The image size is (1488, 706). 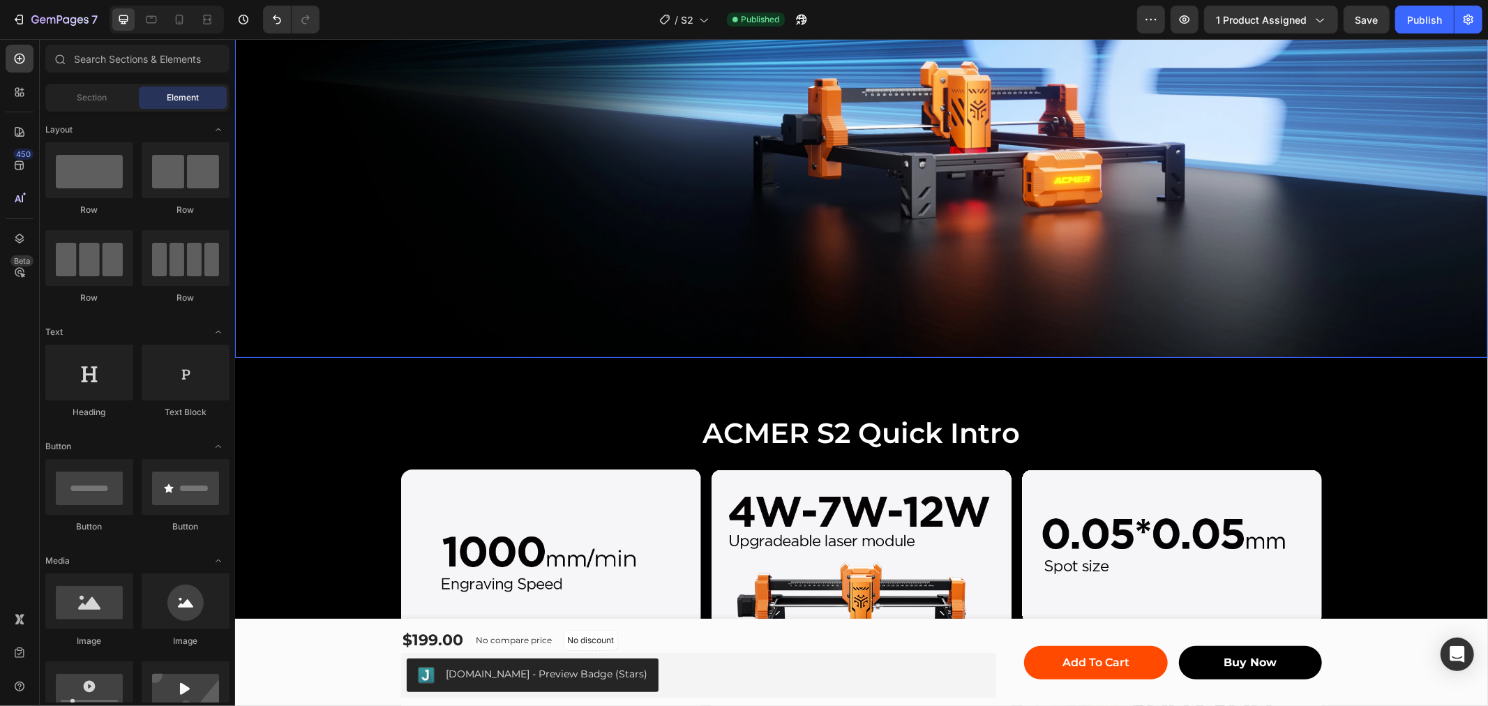 What do you see at coordinates (1425, 20) in the screenshot?
I see `button: Publish` at bounding box center [1425, 20].